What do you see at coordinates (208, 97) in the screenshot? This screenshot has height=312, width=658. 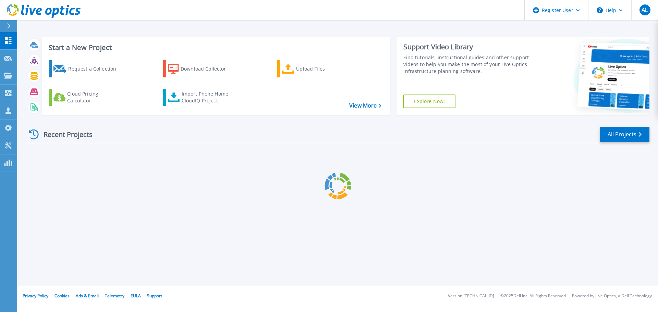 I see `div: Import Phone Home CloudIQ Project` at bounding box center [208, 97].